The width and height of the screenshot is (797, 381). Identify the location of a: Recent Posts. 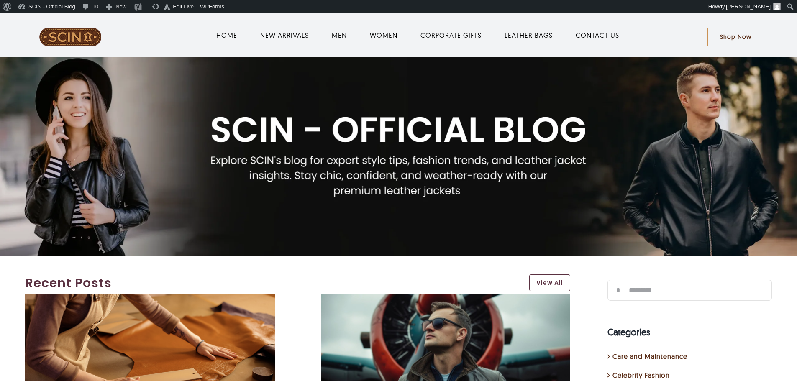
(273, 283).